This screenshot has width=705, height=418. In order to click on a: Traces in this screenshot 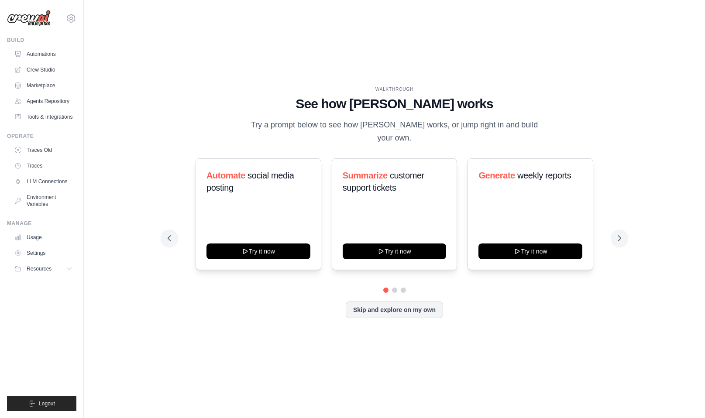, I will do `click(43, 166)`.